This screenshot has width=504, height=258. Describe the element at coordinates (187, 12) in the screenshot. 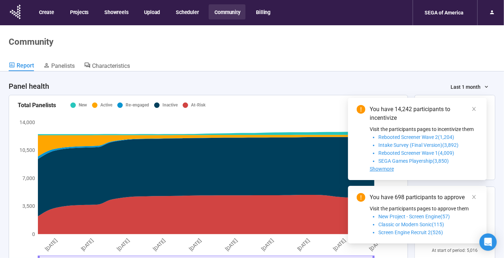

I see `button: Scheduler` at that location.